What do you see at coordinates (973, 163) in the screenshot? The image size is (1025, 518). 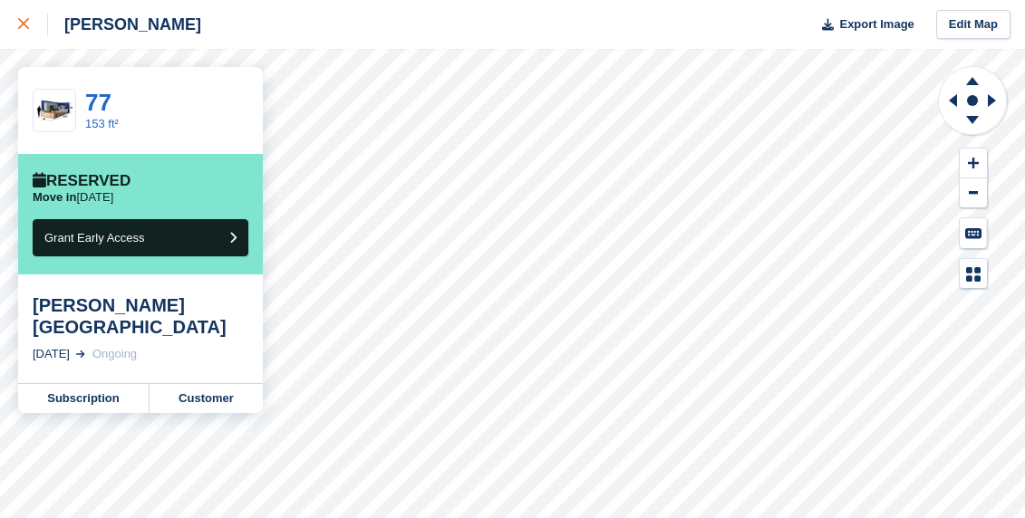 I see `button: Zoom In` at bounding box center [973, 163].